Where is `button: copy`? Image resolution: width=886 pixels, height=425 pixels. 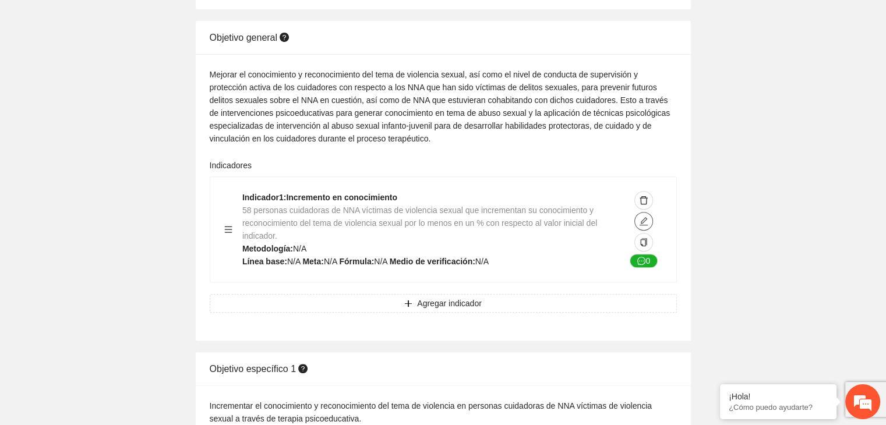
button: copy is located at coordinates (644, 242).